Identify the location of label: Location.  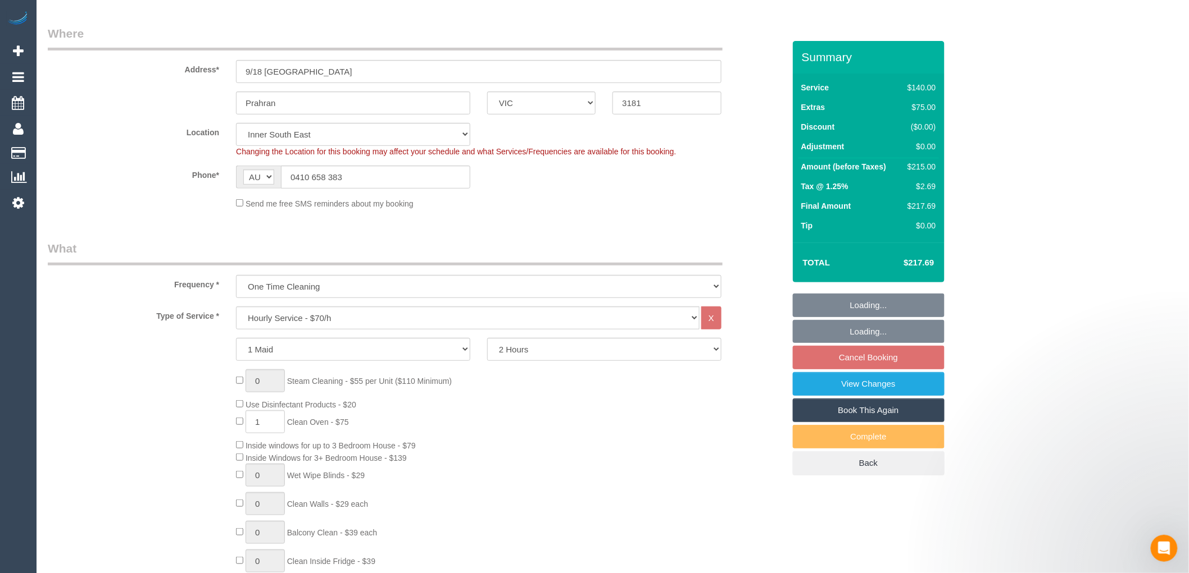
(133, 130).